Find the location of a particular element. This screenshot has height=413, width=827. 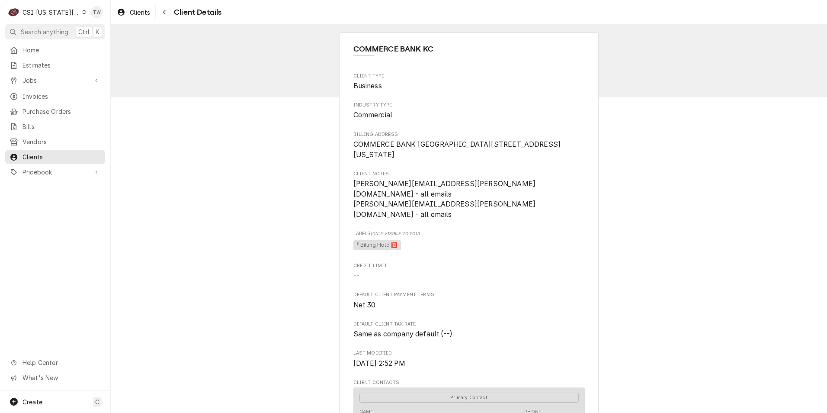

div: Credit Limit is located at coordinates (469, 271).